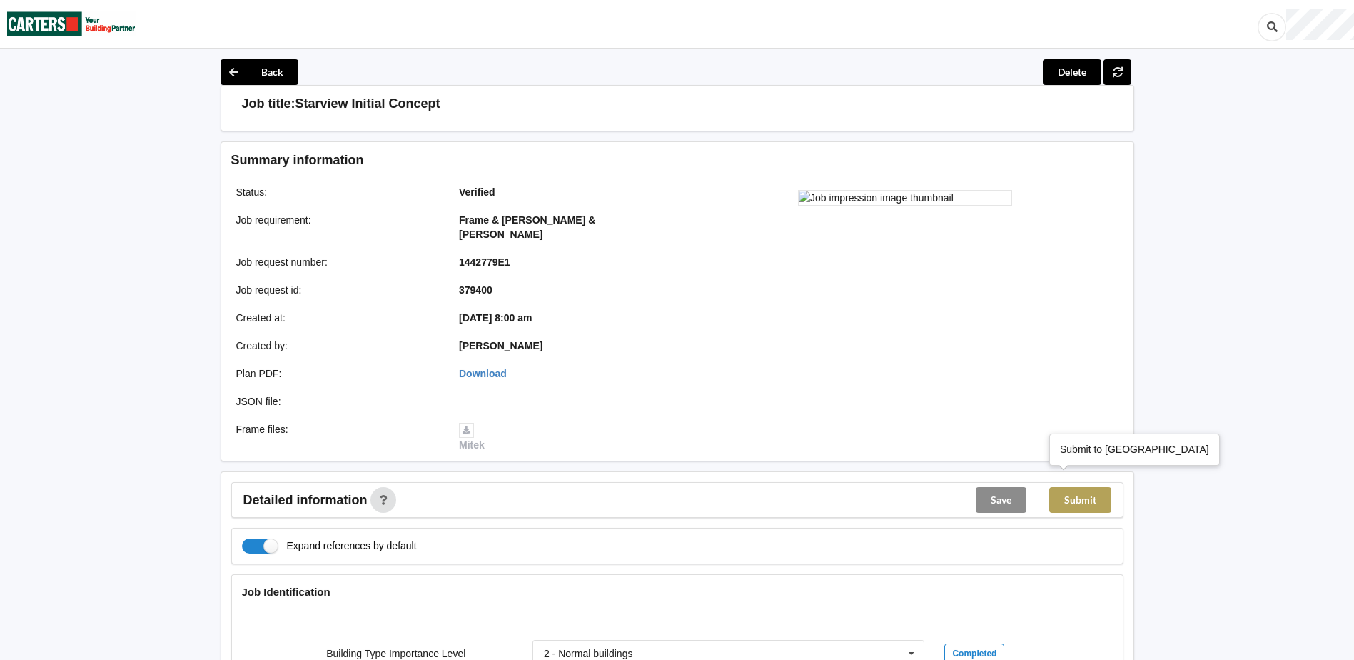 Image resolution: width=1354 pixels, height=660 pixels. What do you see at coordinates (338, 346) in the screenshot?
I see `div: Created by :` at bounding box center [338, 346].